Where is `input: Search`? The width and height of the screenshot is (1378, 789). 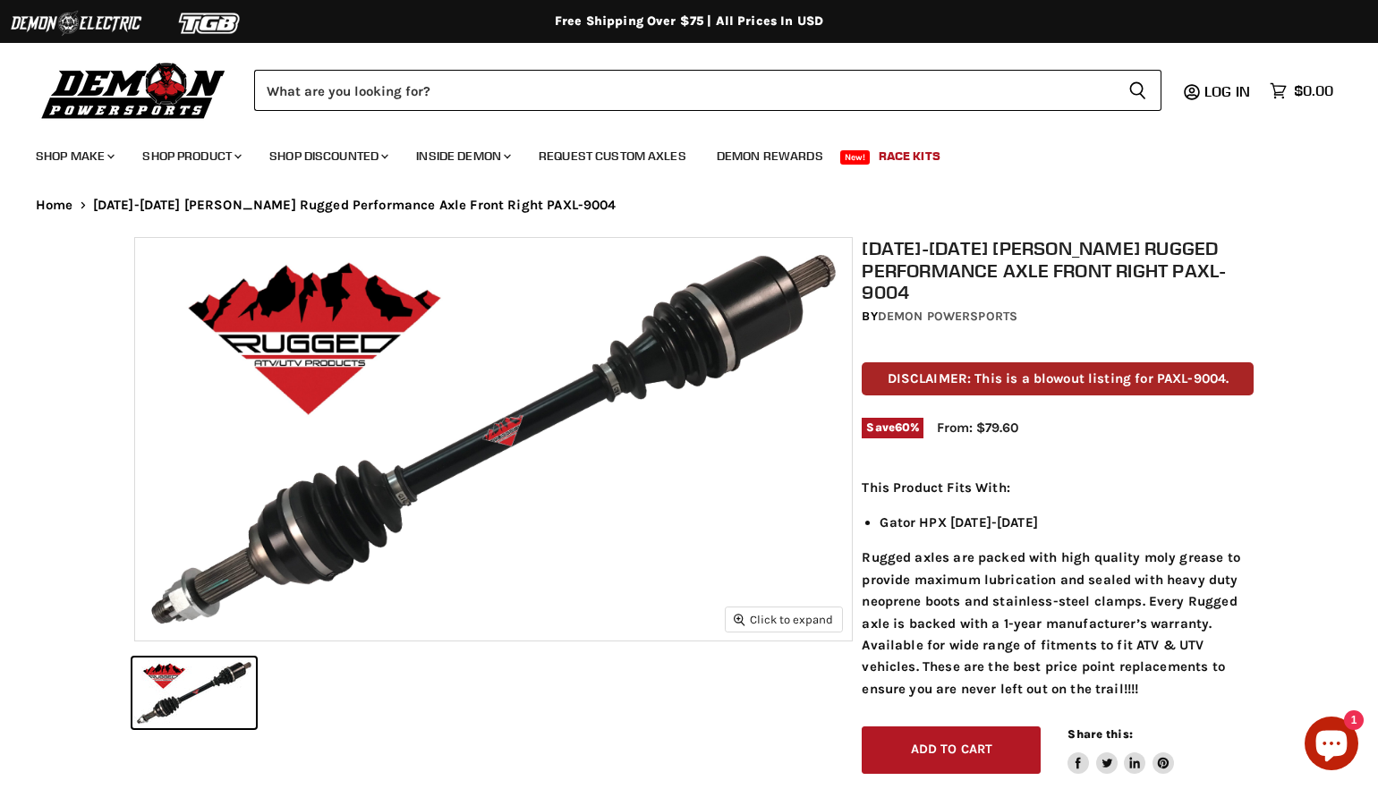
input: Search is located at coordinates (684, 90).